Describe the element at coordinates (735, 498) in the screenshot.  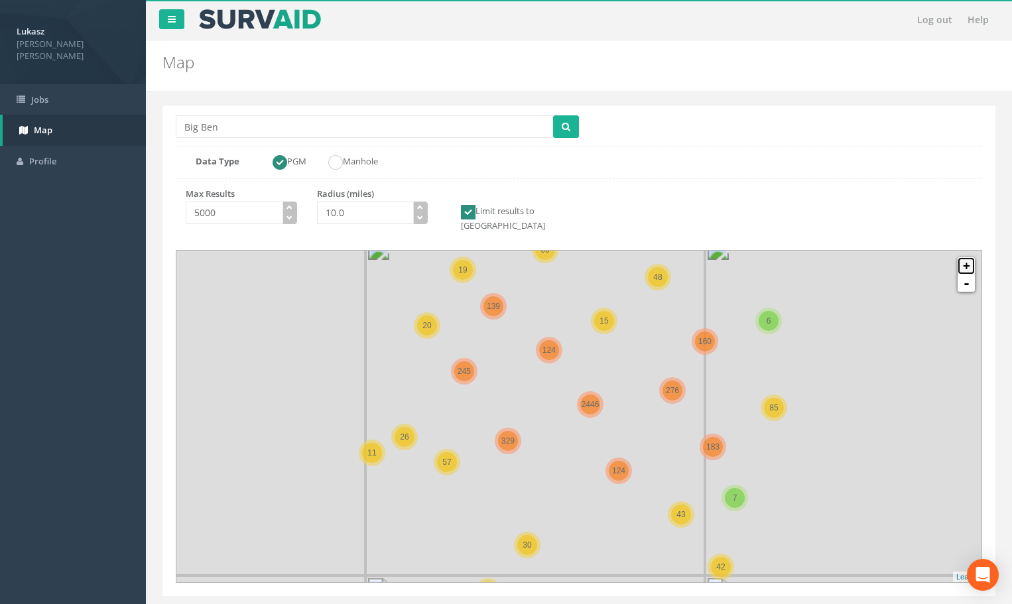
I see `span: 7` at that location.